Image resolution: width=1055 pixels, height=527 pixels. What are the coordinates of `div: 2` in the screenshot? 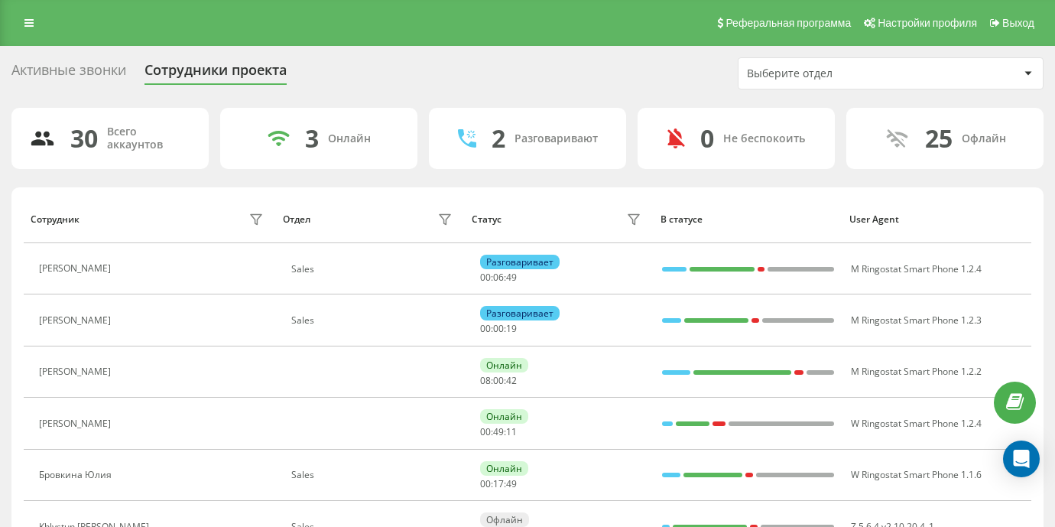 It's located at (498, 138).